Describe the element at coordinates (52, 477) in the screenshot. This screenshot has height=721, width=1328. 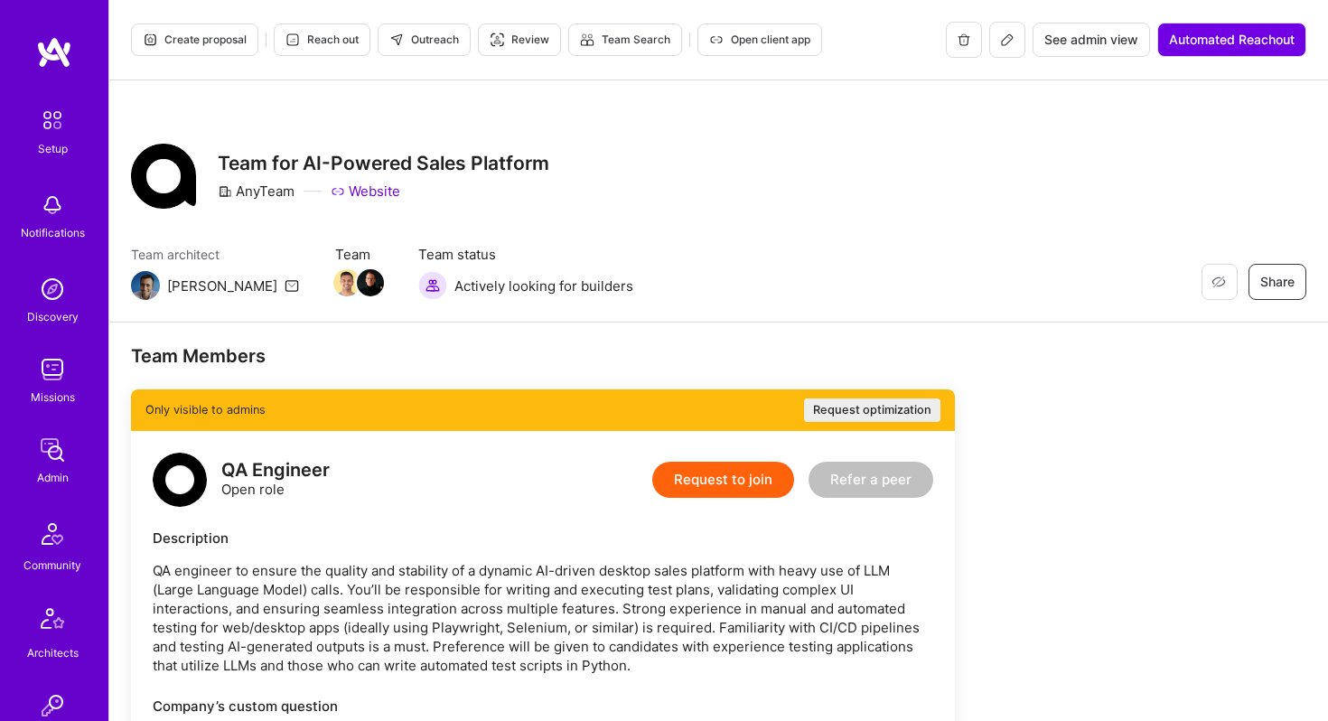
I see `div: Admin` at that location.